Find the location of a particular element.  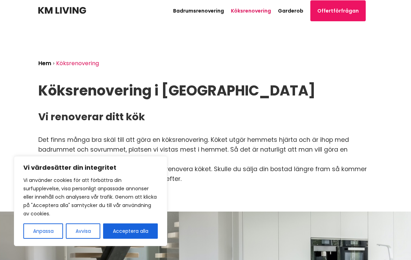

a: Offertförfrågan is located at coordinates (338, 11).